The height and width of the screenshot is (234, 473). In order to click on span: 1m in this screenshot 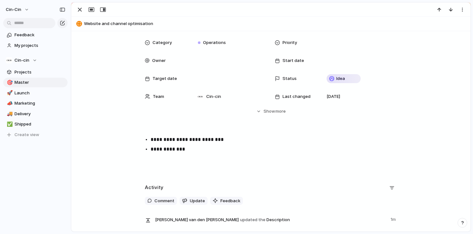, I will do `click(394, 219)`.